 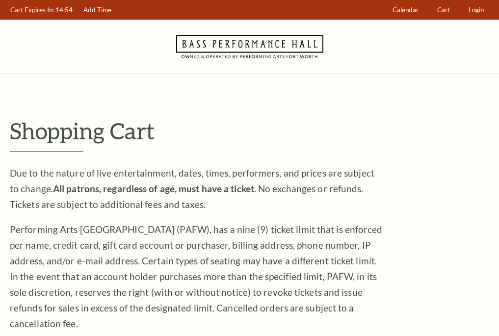 What do you see at coordinates (192, 188) in the screenshot?
I see `span: Due to the nature of live entertainment, dates, times, performers, and prices are subject to chan...` at bounding box center [192, 188].